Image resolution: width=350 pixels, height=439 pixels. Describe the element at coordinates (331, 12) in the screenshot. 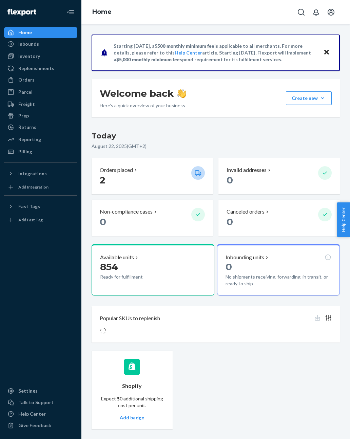

I see `button: Open account menu` at that location.